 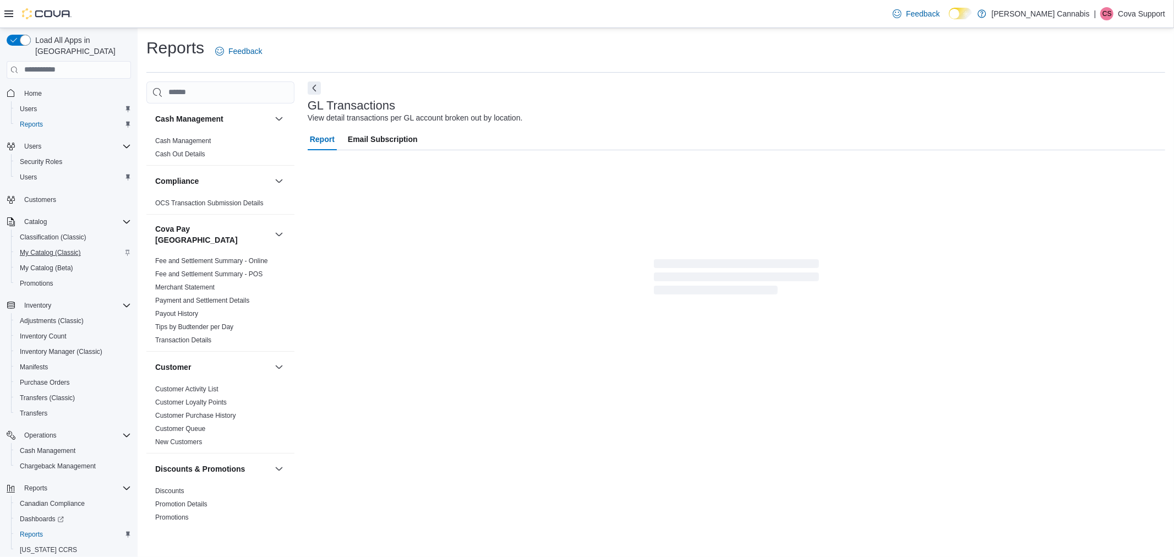 I want to click on button: Catalog, so click(x=69, y=222).